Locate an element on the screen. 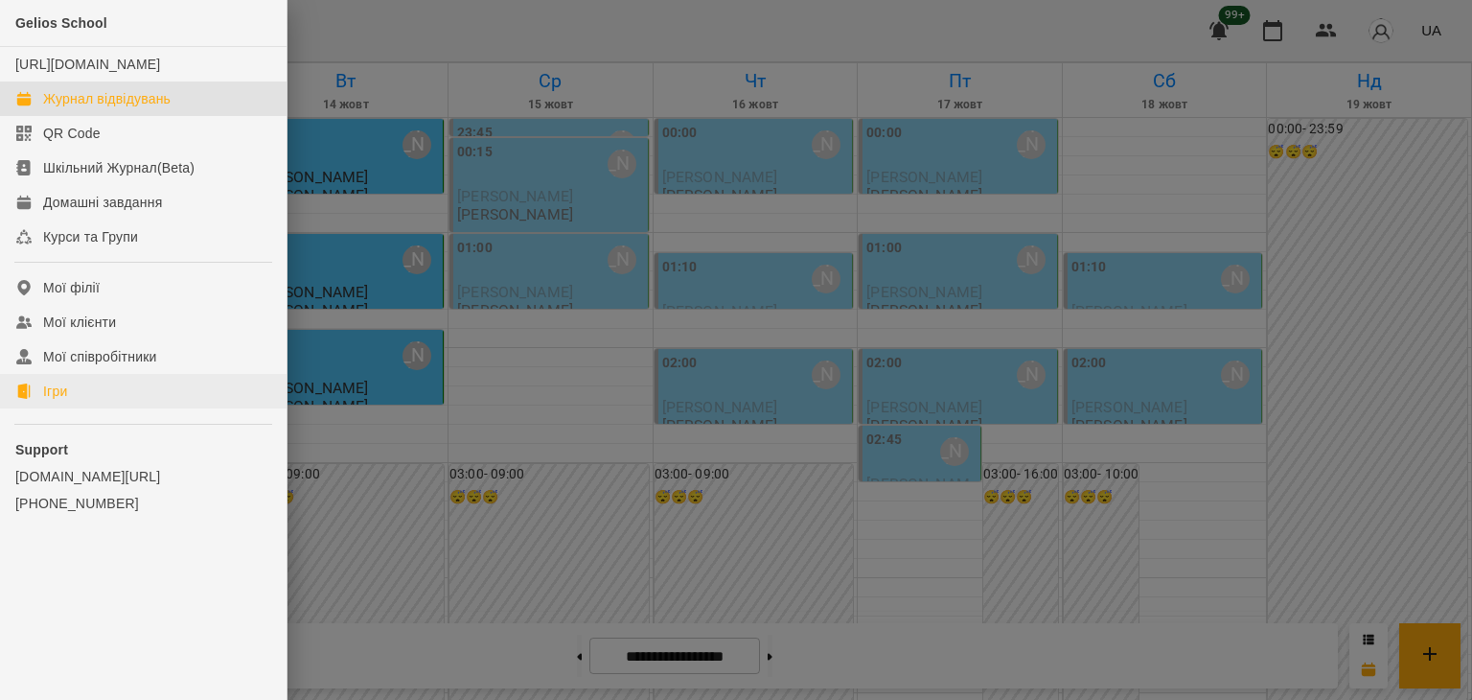 The height and width of the screenshot is (700, 1472). p: Support is located at coordinates (143, 449).